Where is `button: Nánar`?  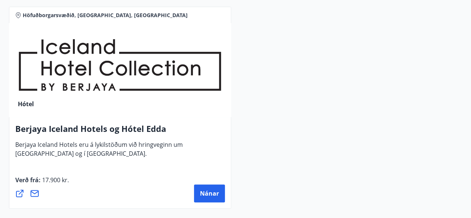 button: Nánar is located at coordinates (209, 193).